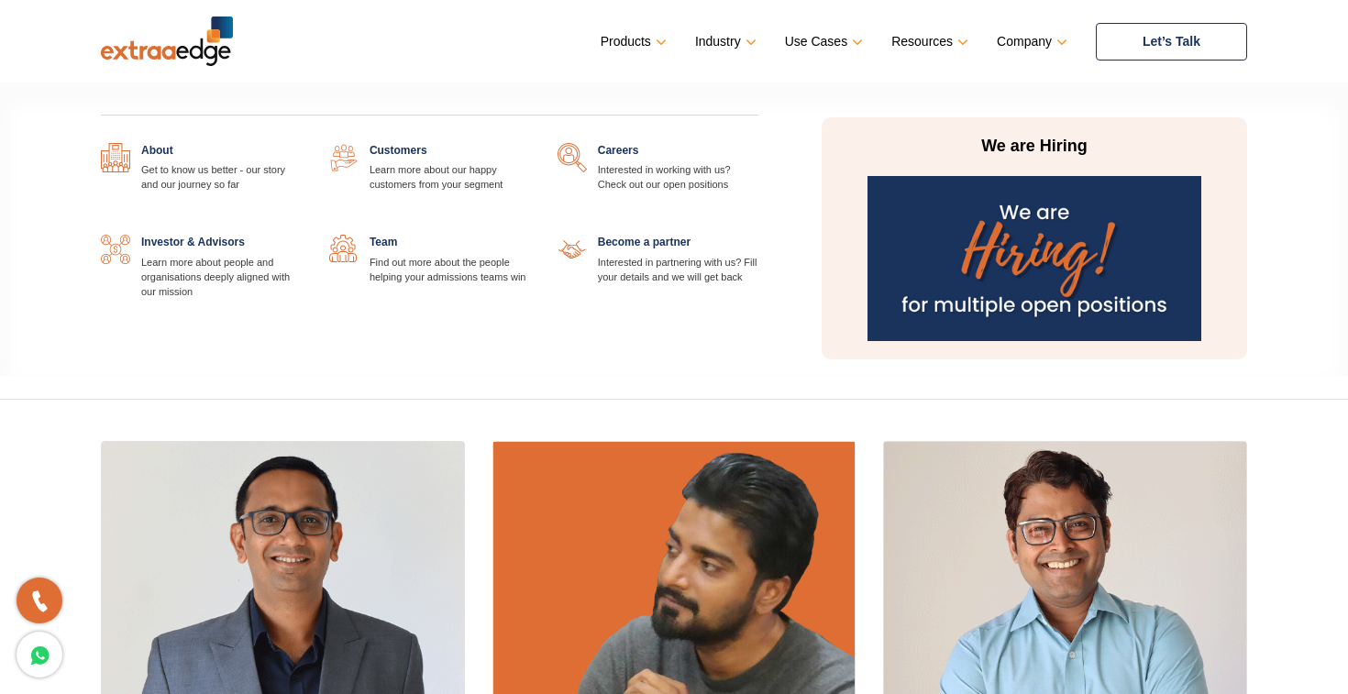  What do you see at coordinates (1030, 41) in the screenshot?
I see `a: Company` at bounding box center [1030, 41].